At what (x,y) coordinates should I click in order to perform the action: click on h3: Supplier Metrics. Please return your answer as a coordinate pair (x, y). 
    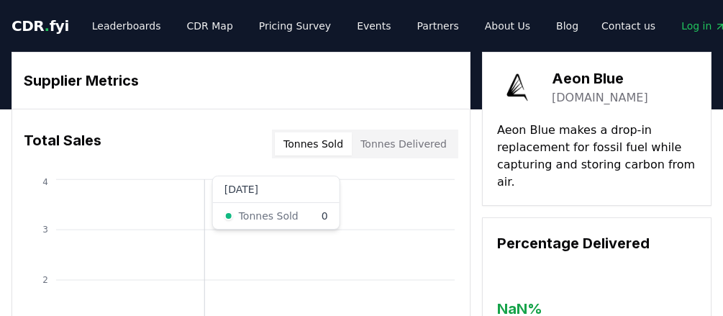
    Looking at the image, I should click on (241, 81).